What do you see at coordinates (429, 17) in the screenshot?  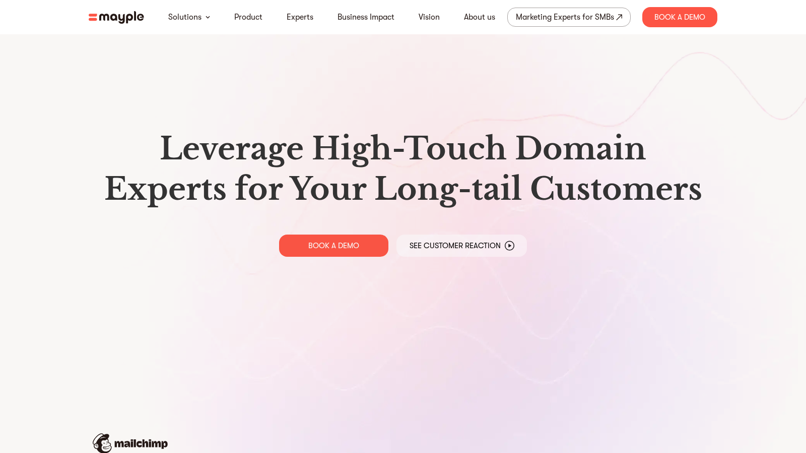 I see `a: Vision` at bounding box center [429, 17].